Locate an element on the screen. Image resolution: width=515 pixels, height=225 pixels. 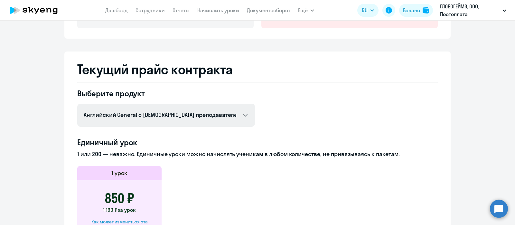
h4: Единичный урок is located at coordinates (258, 142).